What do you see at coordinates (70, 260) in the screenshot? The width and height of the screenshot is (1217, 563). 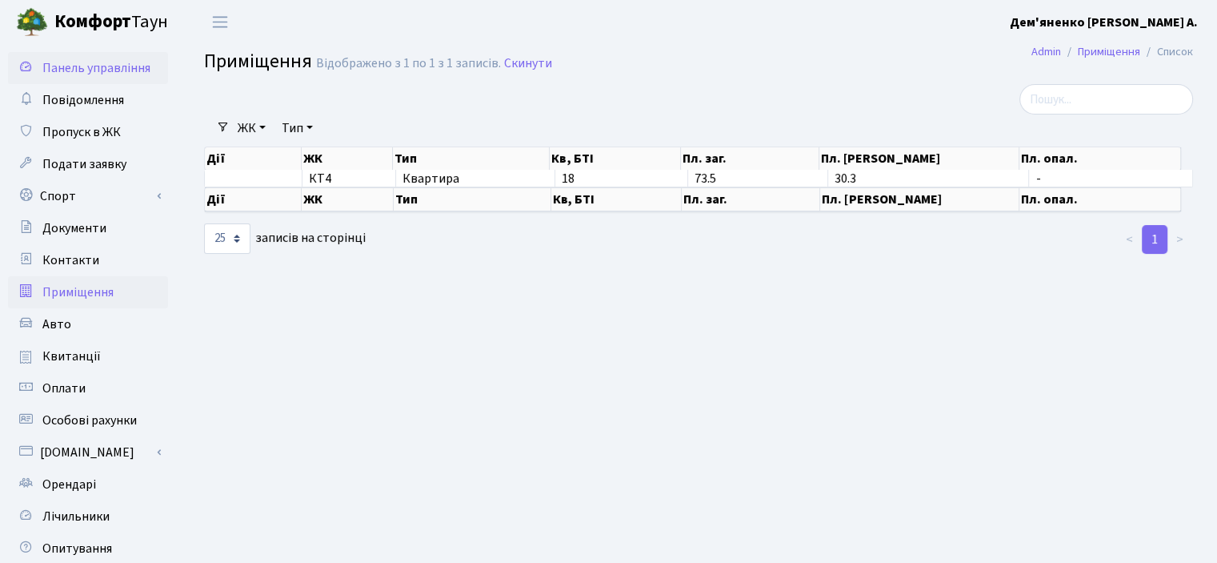 I see `span: Контакти` at bounding box center [70, 260].